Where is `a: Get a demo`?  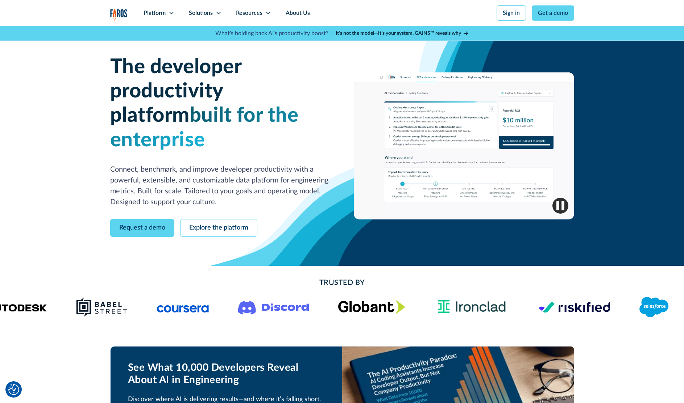
a: Get a demo is located at coordinates (553, 13).